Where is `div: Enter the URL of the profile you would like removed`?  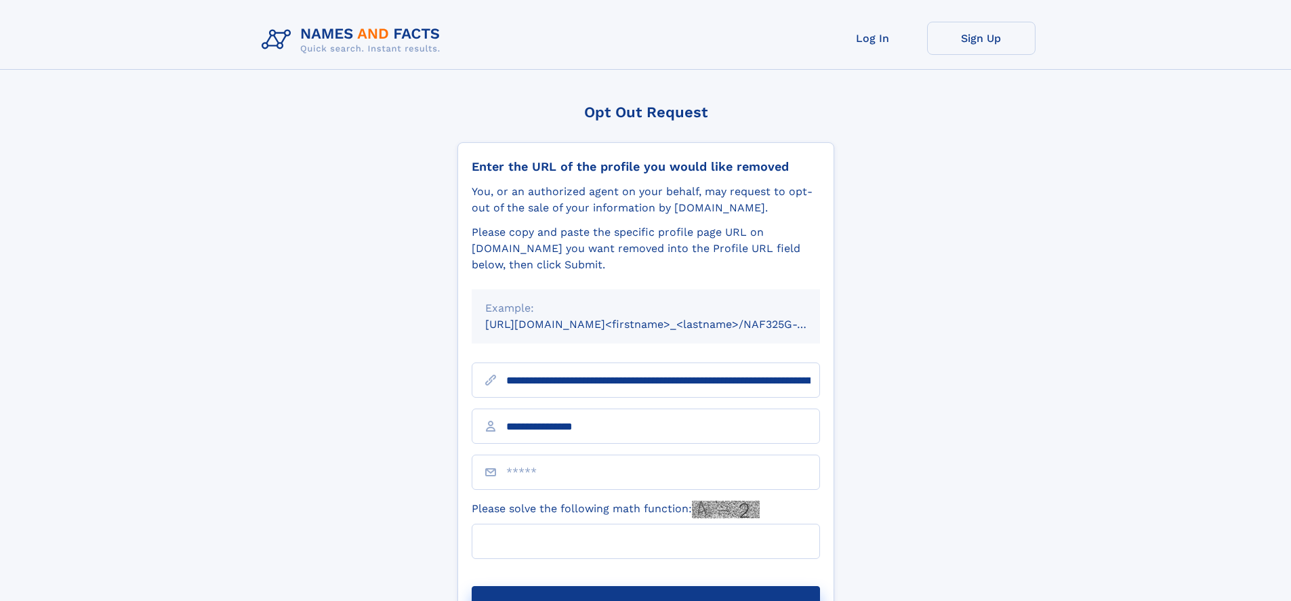
div: Enter the URL of the profile you would like removed is located at coordinates (646, 167).